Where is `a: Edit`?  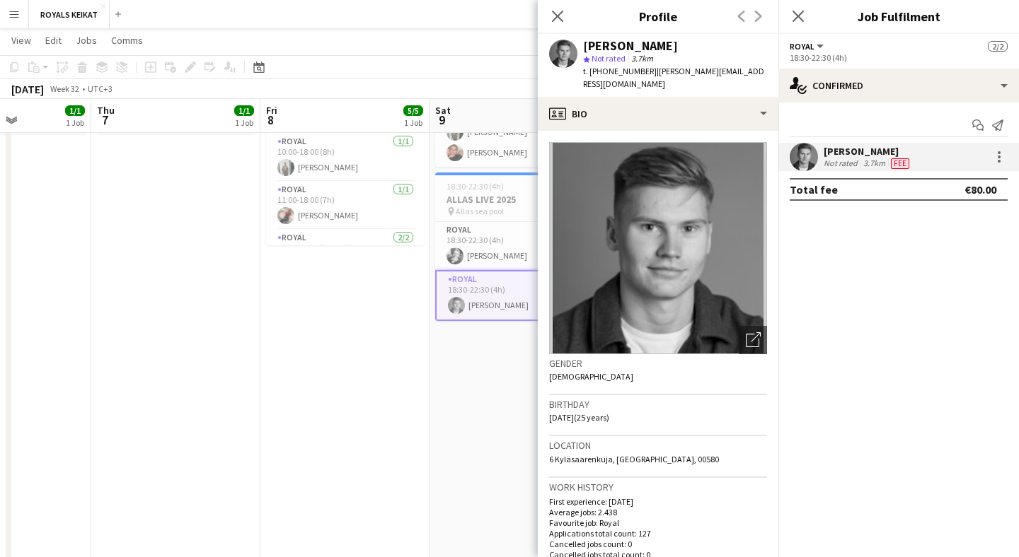
a: Edit is located at coordinates (53, 40).